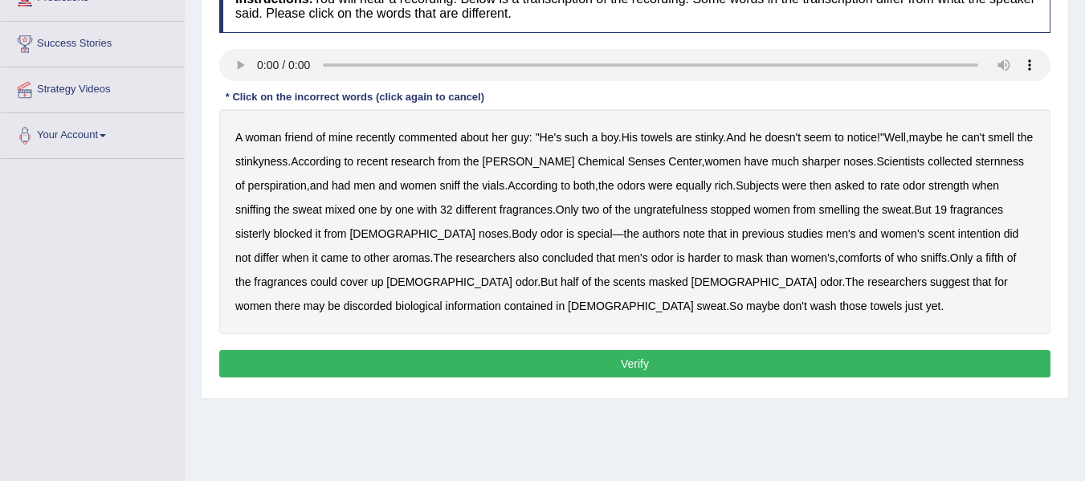 This screenshot has height=481, width=1085. Describe the element at coordinates (896, 210) in the screenshot. I see `b: sweat` at that location.